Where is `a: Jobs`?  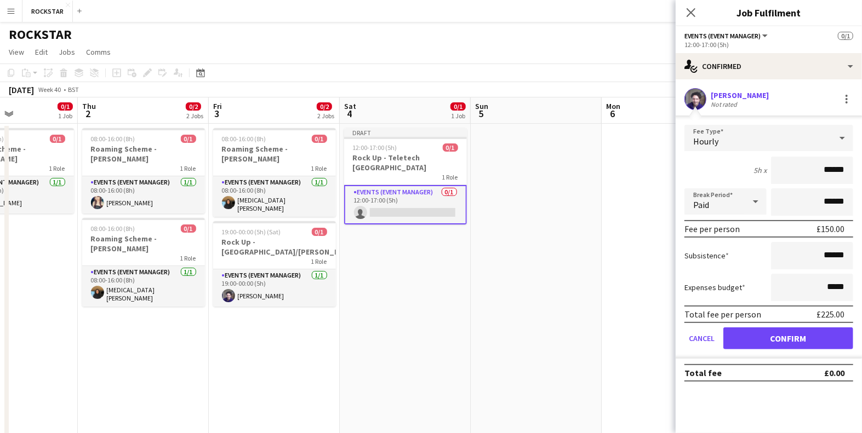 a: Jobs is located at coordinates (67, 52).